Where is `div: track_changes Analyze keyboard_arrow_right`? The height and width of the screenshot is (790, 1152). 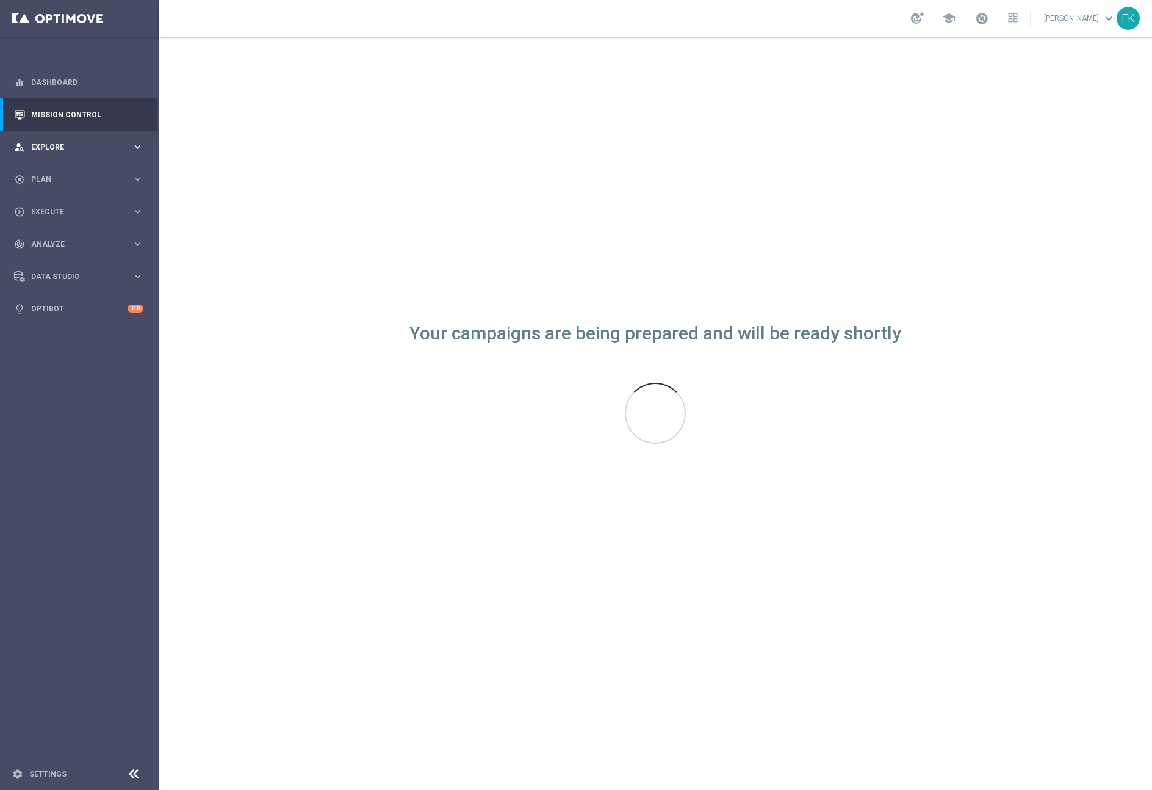
div: track_changes Analyze keyboard_arrow_right is located at coordinates (79, 244).